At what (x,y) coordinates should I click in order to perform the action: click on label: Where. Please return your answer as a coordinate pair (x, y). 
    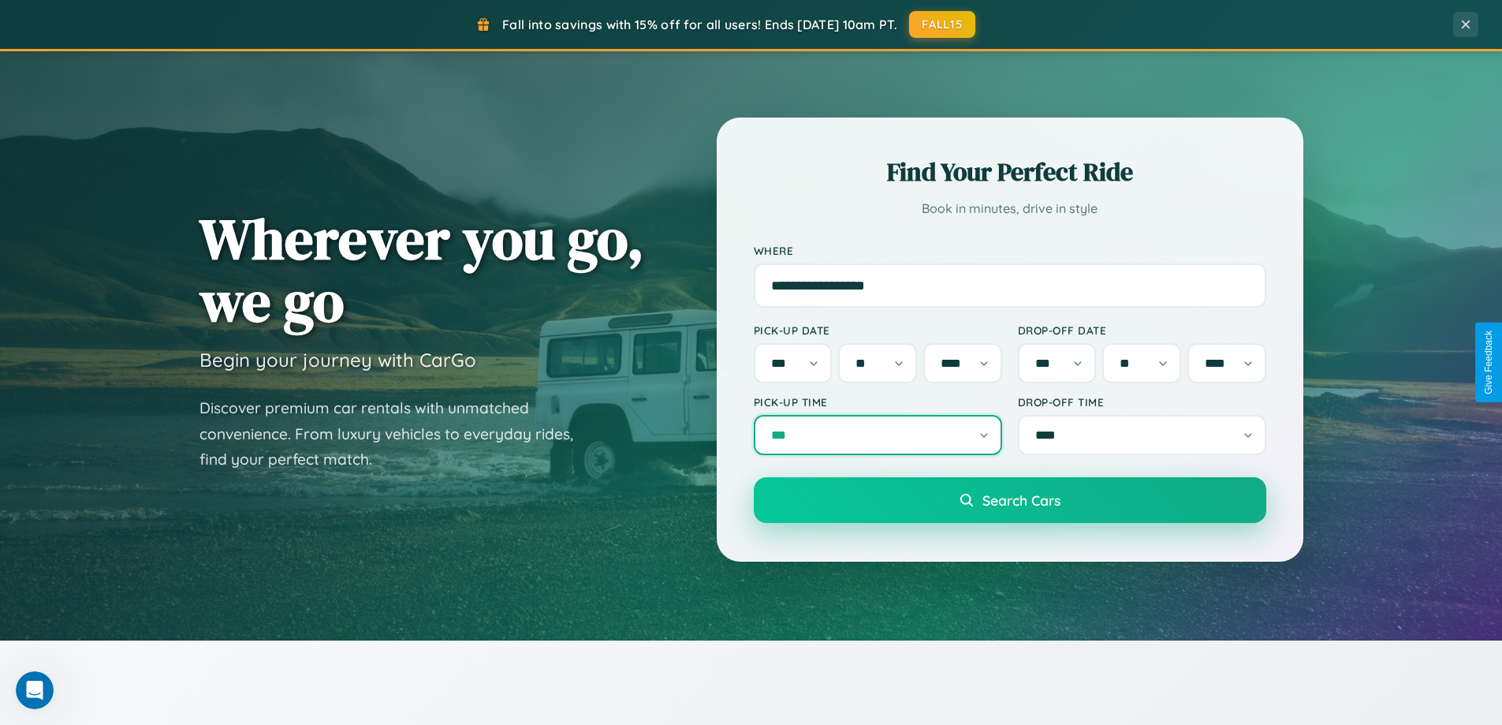
    Looking at the image, I should click on (1010, 250).